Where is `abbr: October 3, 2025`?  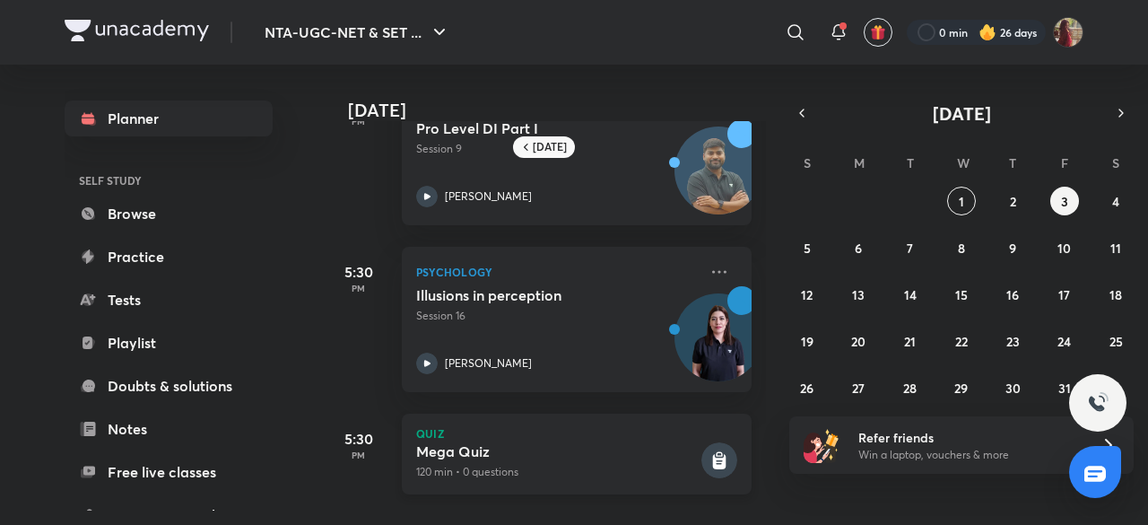 abbr: October 3, 2025 is located at coordinates (1064, 201).